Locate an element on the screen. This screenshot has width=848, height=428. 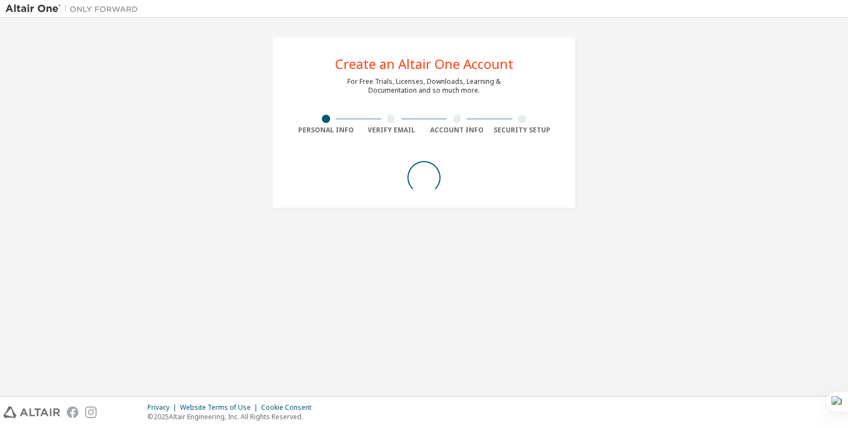
div: Website Terms of Use is located at coordinates (220, 408).